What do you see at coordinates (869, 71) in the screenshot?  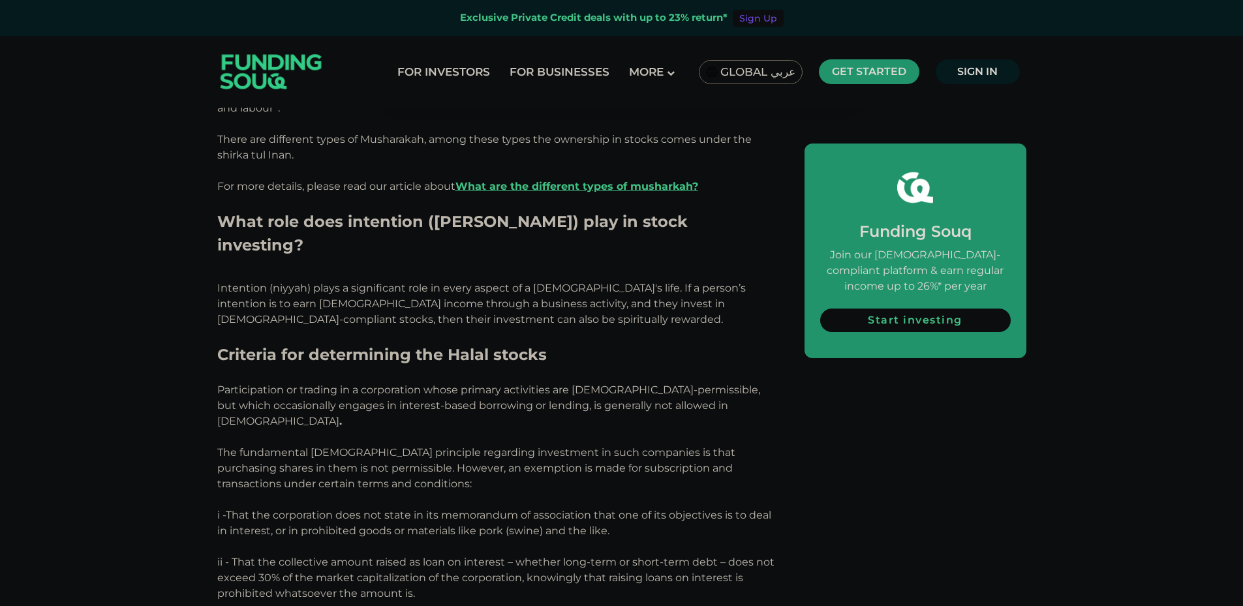 I see `span: Get started` at bounding box center [869, 71].